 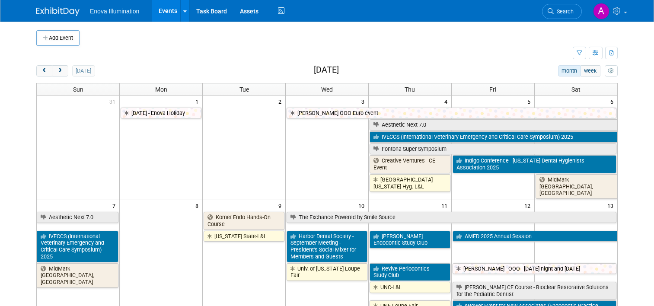 I want to click on span: 9, so click(x=281, y=205).